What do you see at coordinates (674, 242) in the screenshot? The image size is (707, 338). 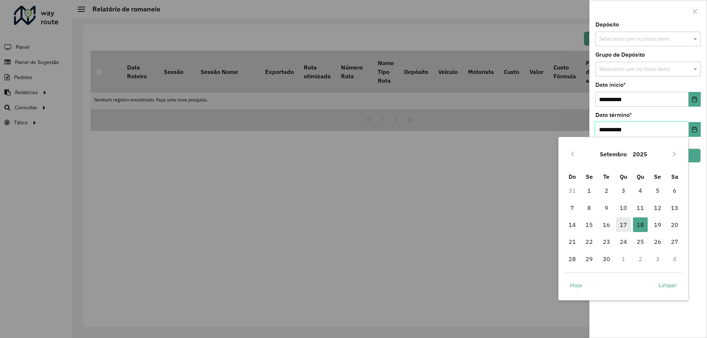 I see `span: 27` at bounding box center [674, 242].